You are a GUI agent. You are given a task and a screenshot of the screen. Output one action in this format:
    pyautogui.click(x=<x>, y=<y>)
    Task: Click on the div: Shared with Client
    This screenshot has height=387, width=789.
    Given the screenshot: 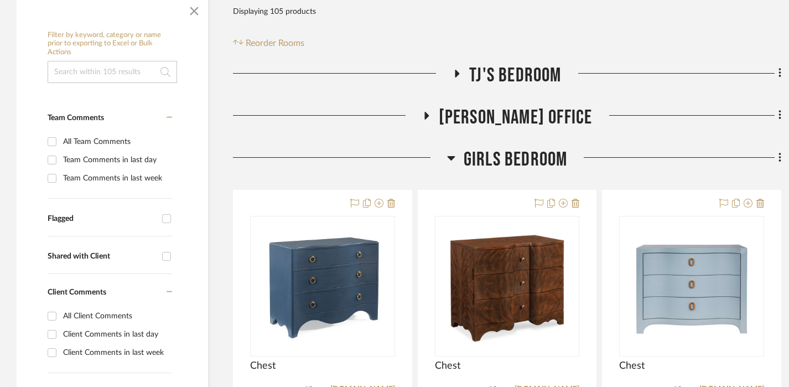 What is the action you would take?
    pyautogui.click(x=102, y=256)
    